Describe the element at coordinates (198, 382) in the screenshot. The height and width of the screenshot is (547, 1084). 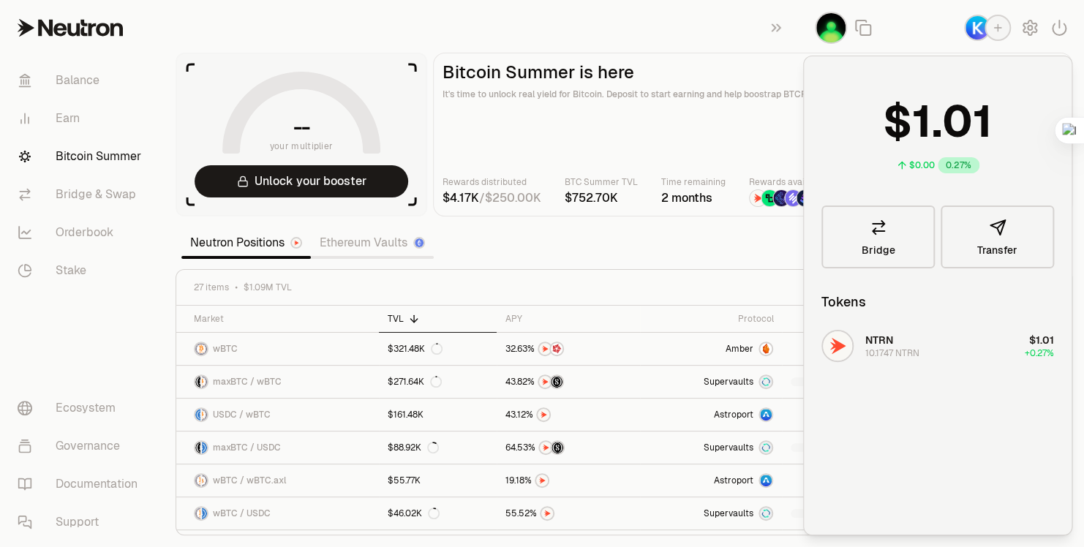
I see `img: maxBTC Logo` at that location.